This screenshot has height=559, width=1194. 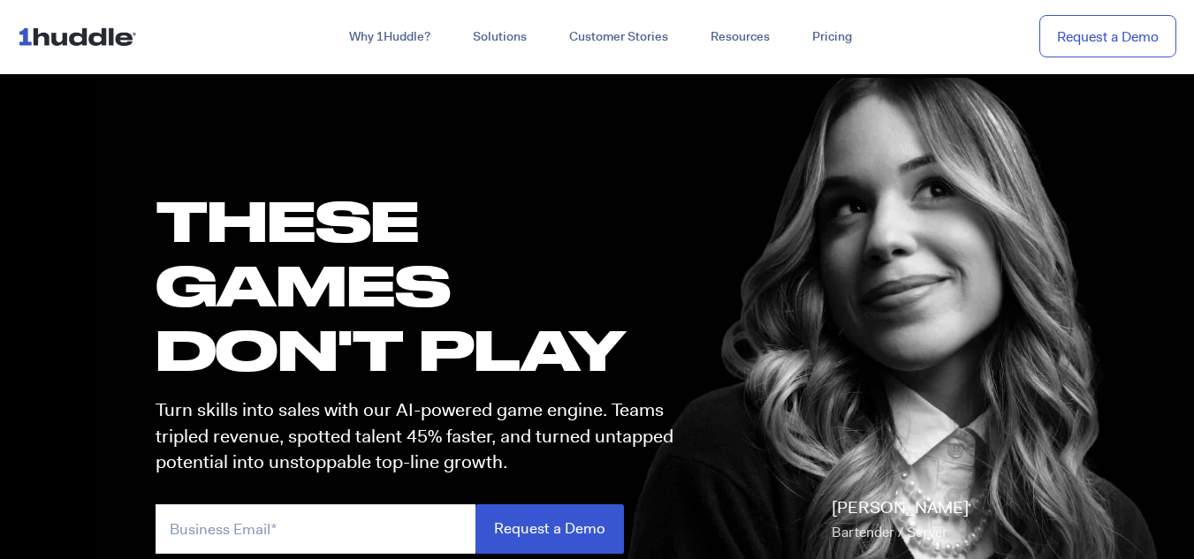 I want to click on p: Turn skills into sales with our AI-powered game engine. Teams tripled revenue, spotted talent 45%..., so click(x=422, y=436).